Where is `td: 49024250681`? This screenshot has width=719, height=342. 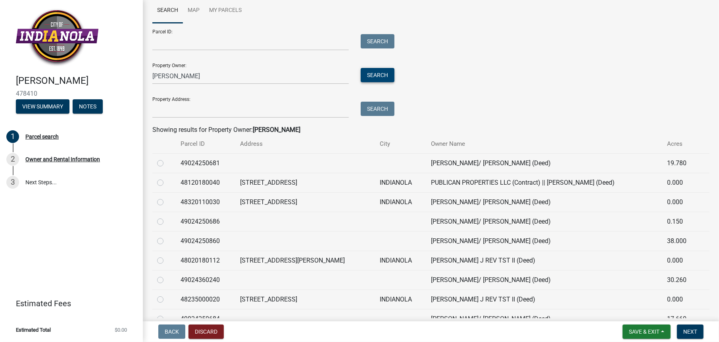 td: 49024250681 is located at coordinates (206, 163).